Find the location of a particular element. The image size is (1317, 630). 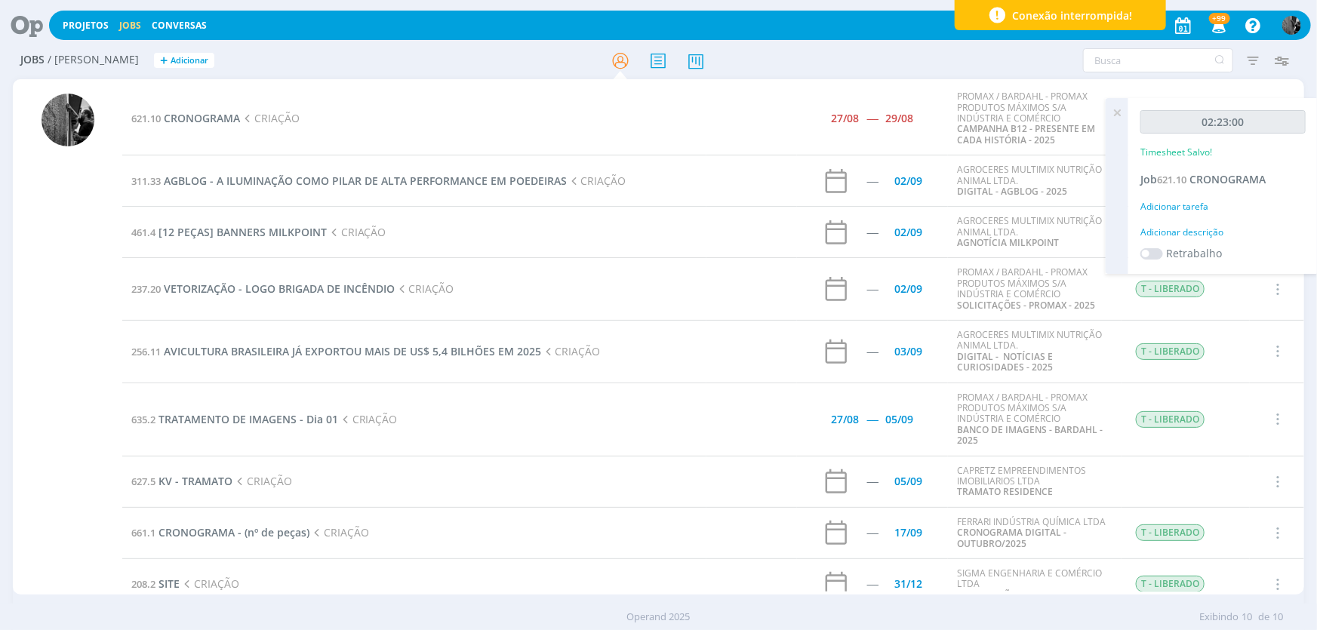

a: CAMPANHA B12 - PRESENTE EM CADA HISTÓRIA - 2025 is located at coordinates (1025, 134).